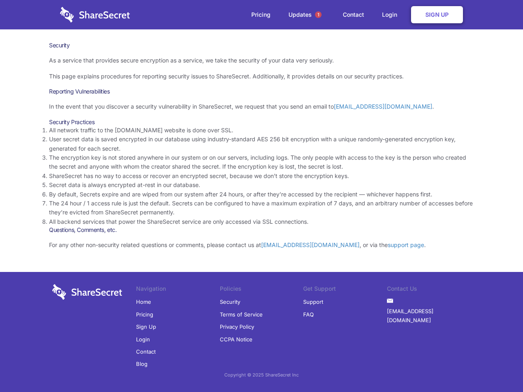 The image size is (523, 392). I want to click on li: User secret data is saved encrypted in our database using industry-standard AES 256 bit encryptio..., so click(262, 144).